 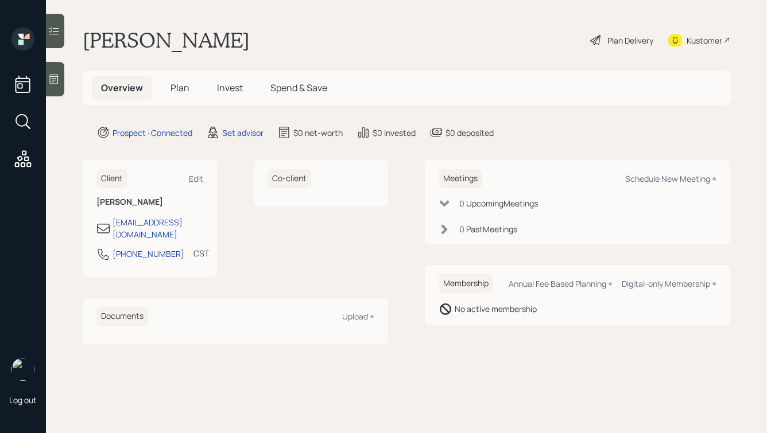 What do you see at coordinates (201, 253) in the screenshot?
I see `div: CST` at bounding box center [201, 253].